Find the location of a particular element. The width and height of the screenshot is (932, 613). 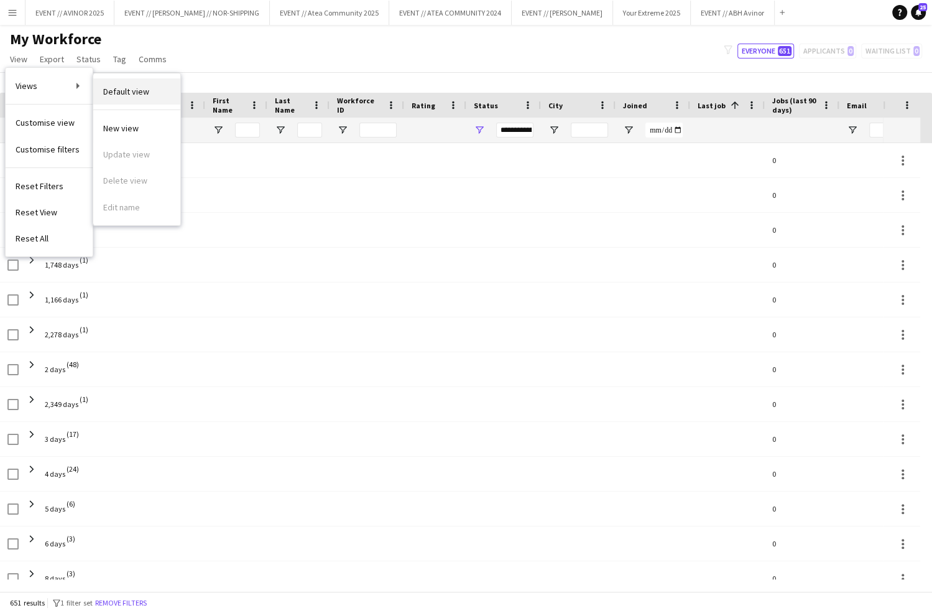

span: 25 is located at coordinates (923, 7).